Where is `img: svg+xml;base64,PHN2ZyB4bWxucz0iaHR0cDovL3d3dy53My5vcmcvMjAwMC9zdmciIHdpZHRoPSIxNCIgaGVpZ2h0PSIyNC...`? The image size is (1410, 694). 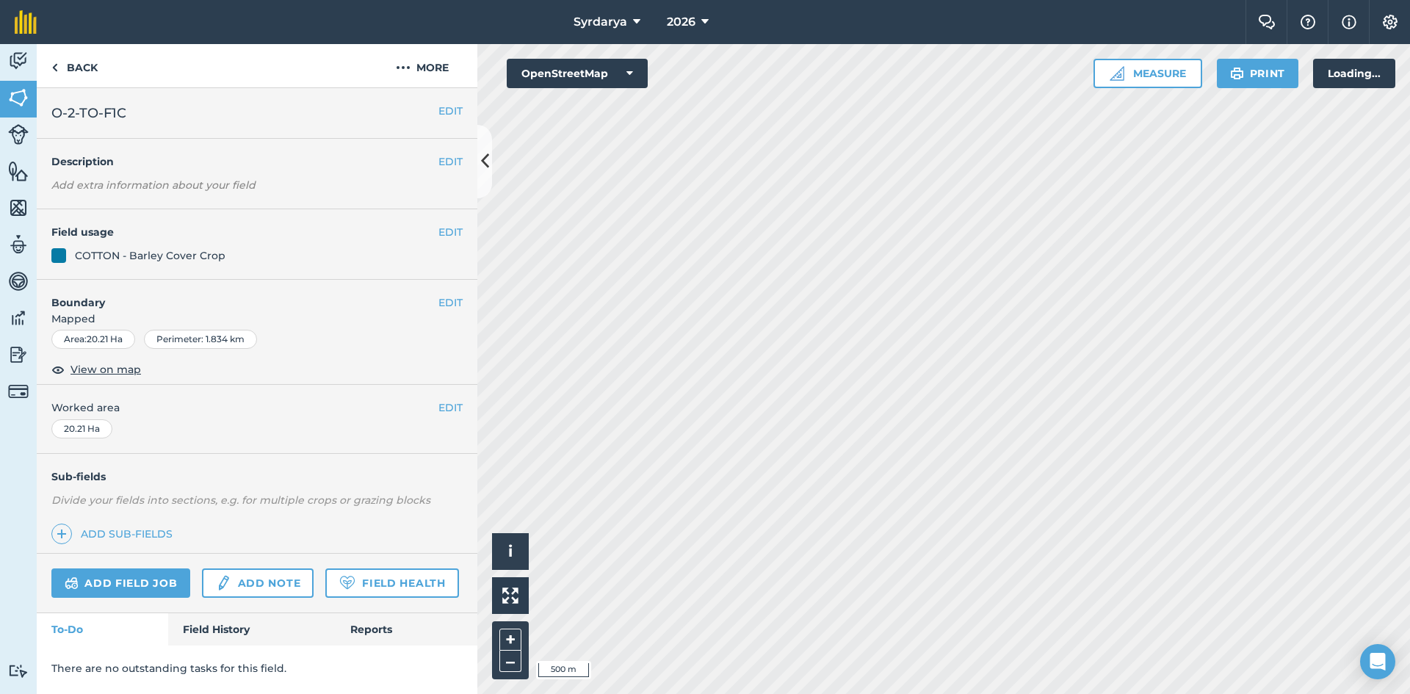 img: svg+xml;base64,PHN2ZyB4bWxucz0iaHR0cDovL3d3dy53My5vcmcvMjAwMC9zdmciIHdpZHRoPSIxNCIgaGVpZ2h0PSIyNC... is located at coordinates (62, 534).